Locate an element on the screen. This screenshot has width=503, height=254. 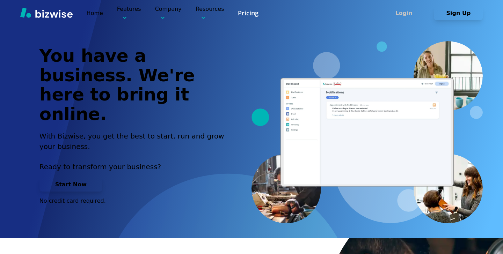
h1: You have a business. We're here to bring it online. is located at coordinates (136, 85).